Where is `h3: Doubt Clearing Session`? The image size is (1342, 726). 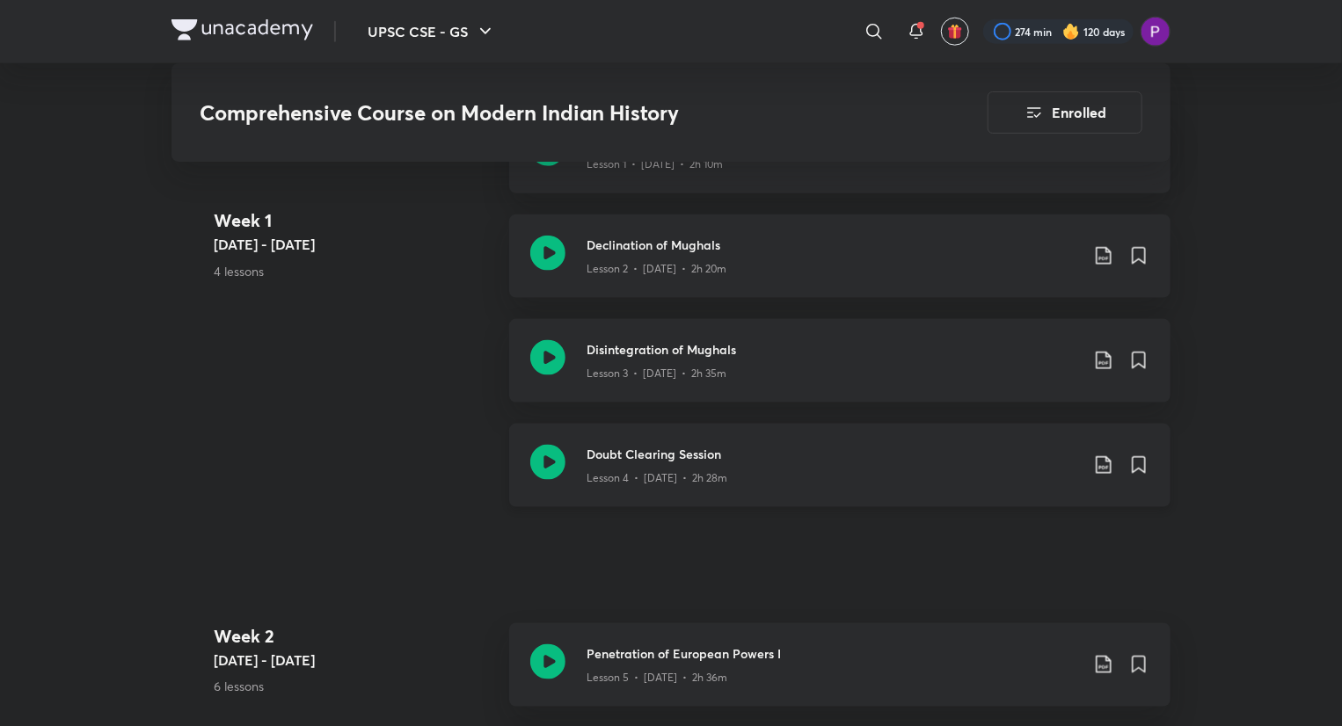 h3: Doubt Clearing Session is located at coordinates (833, 454).